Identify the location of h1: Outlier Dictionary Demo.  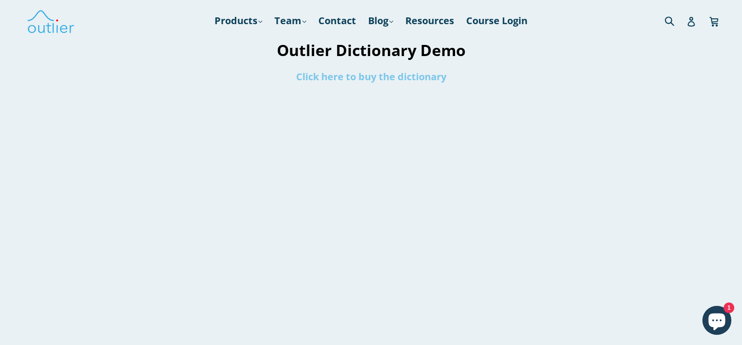
(371, 50).